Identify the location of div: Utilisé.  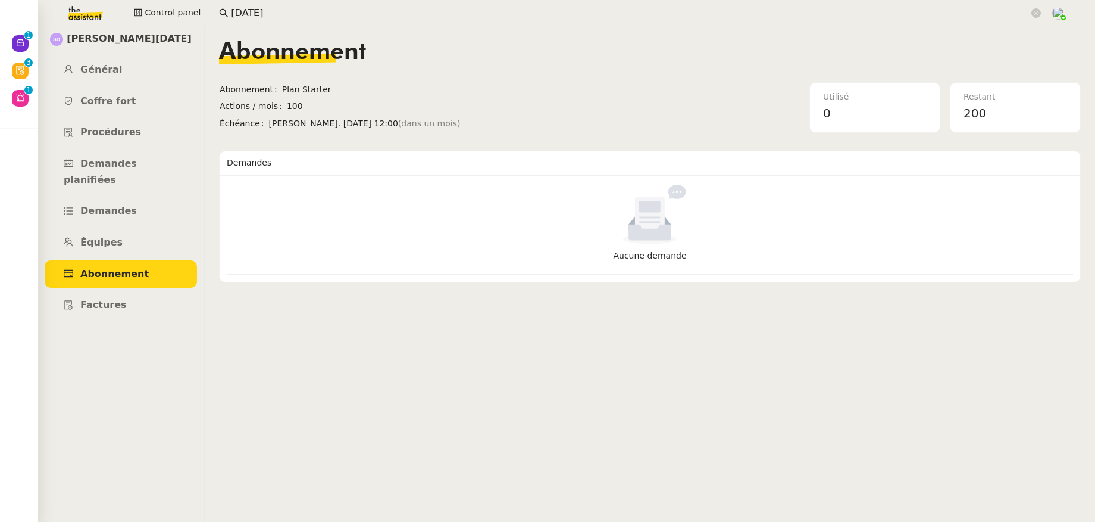
(875, 96).